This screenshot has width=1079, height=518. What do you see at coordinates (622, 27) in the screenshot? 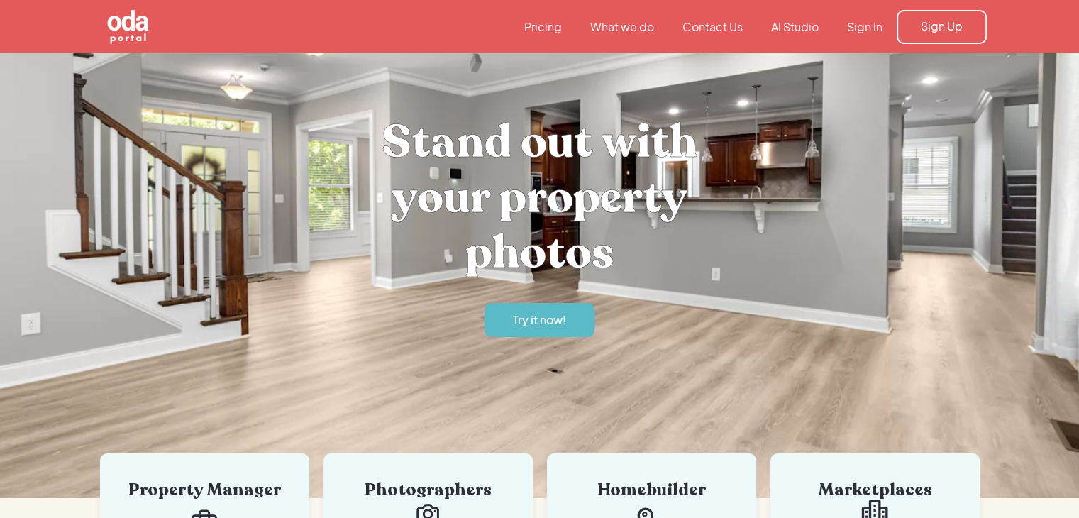
I see `a: What we do` at bounding box center [622, 27].